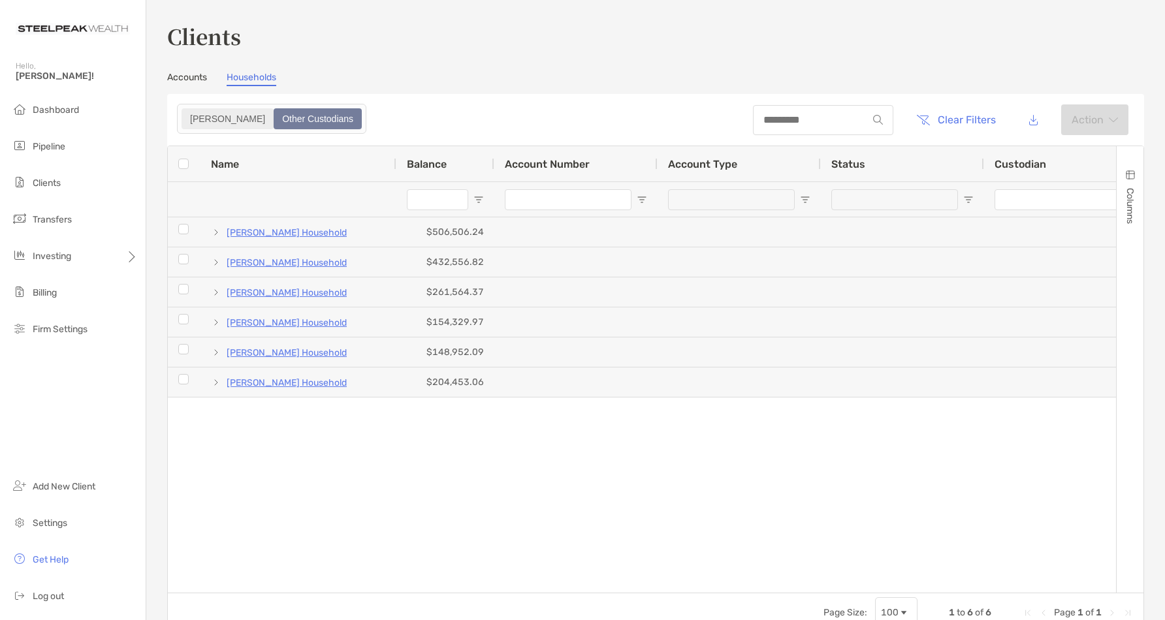 This screenshot has width=1165, height=620. What do you see at coordinates (656, 36) in the screenshot?
I see `h3: Clients` at bounding box center [656, 36].